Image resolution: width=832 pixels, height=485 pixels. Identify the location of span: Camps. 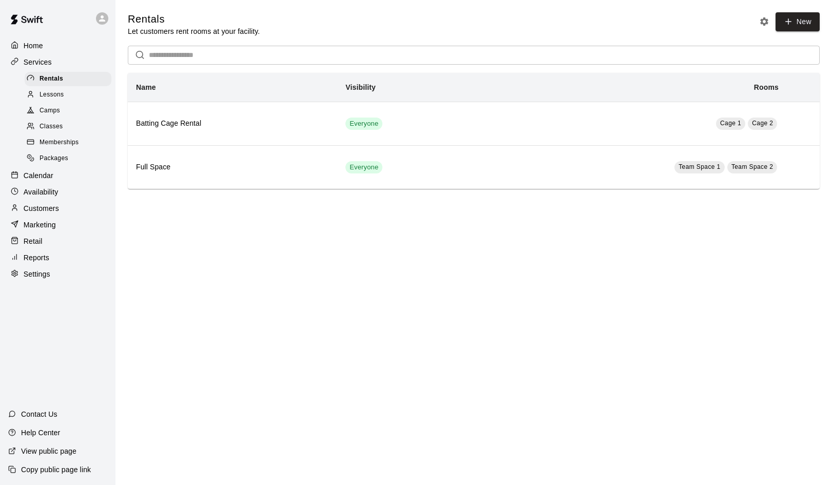
(50, 111).